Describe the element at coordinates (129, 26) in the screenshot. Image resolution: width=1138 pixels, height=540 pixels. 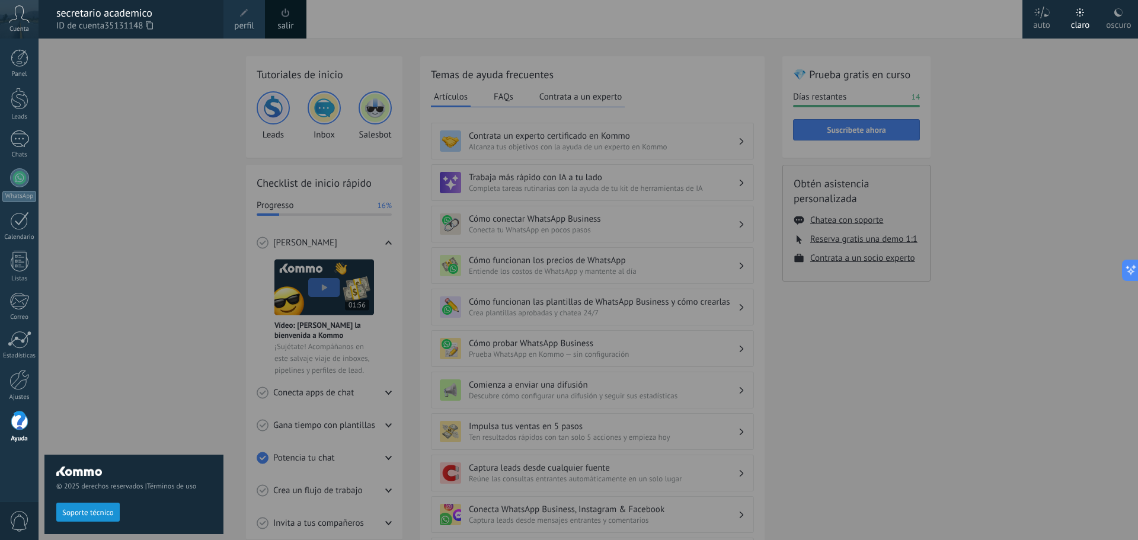
I see `span: 35131148` at that location.